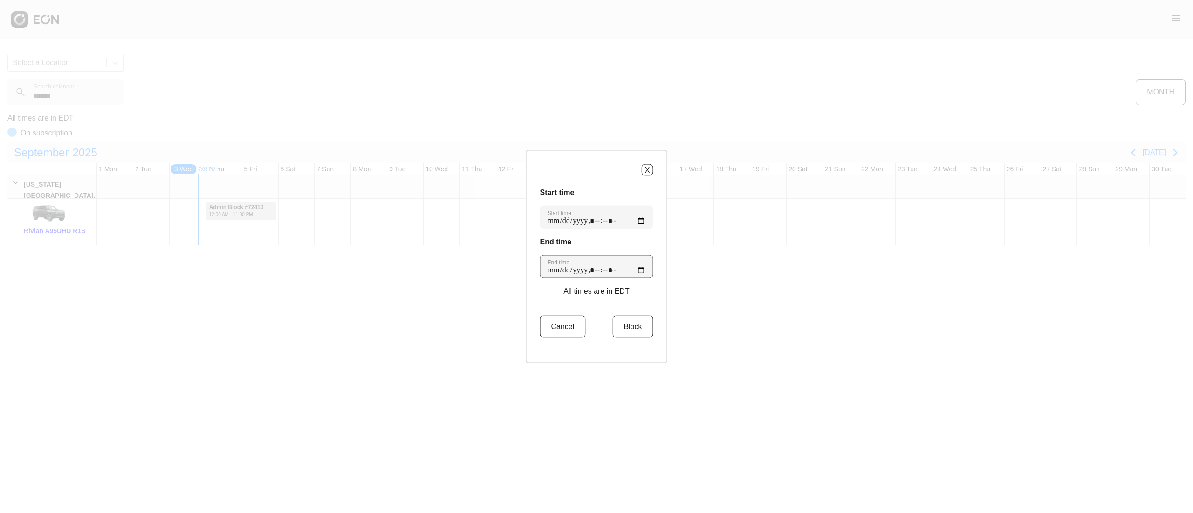 This screenshot has height=513, width=1193. I want to click on button: Block, so click(632, 327).